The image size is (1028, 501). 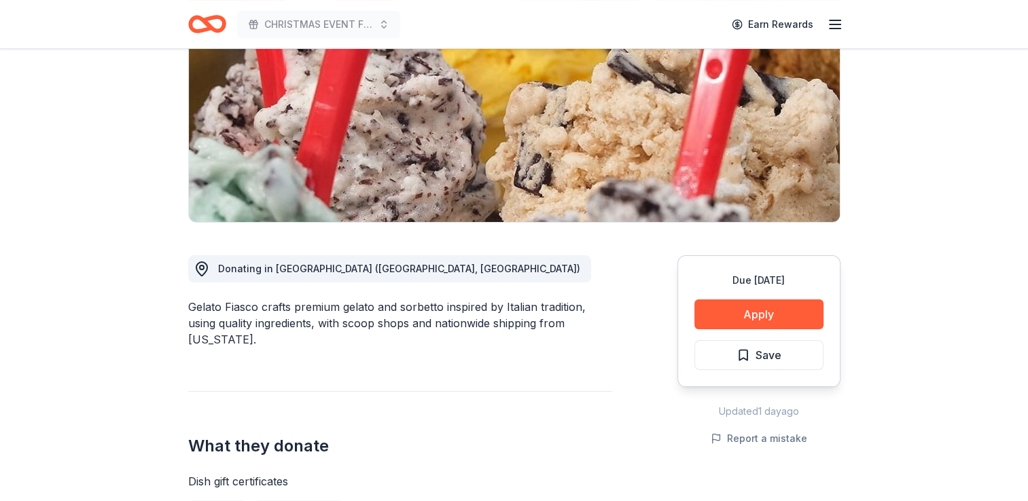 I want to click on span: CHRISTMAS EVENT FOR CHILDREN, so click(x=319, y=24).